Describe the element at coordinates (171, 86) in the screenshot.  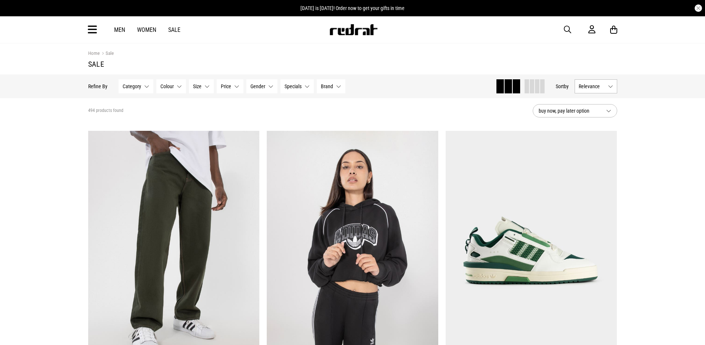
I see `button: Colour` at that location.